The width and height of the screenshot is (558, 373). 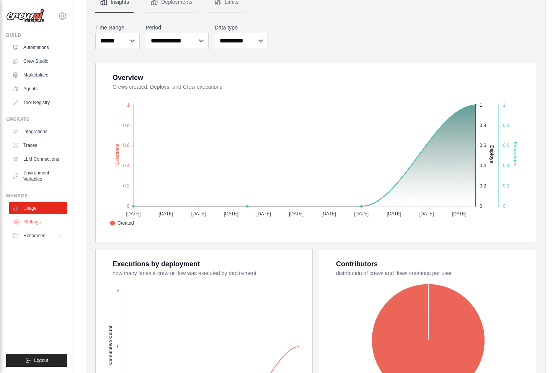 I want to click on a: Agents, so click(x=38, y=89).